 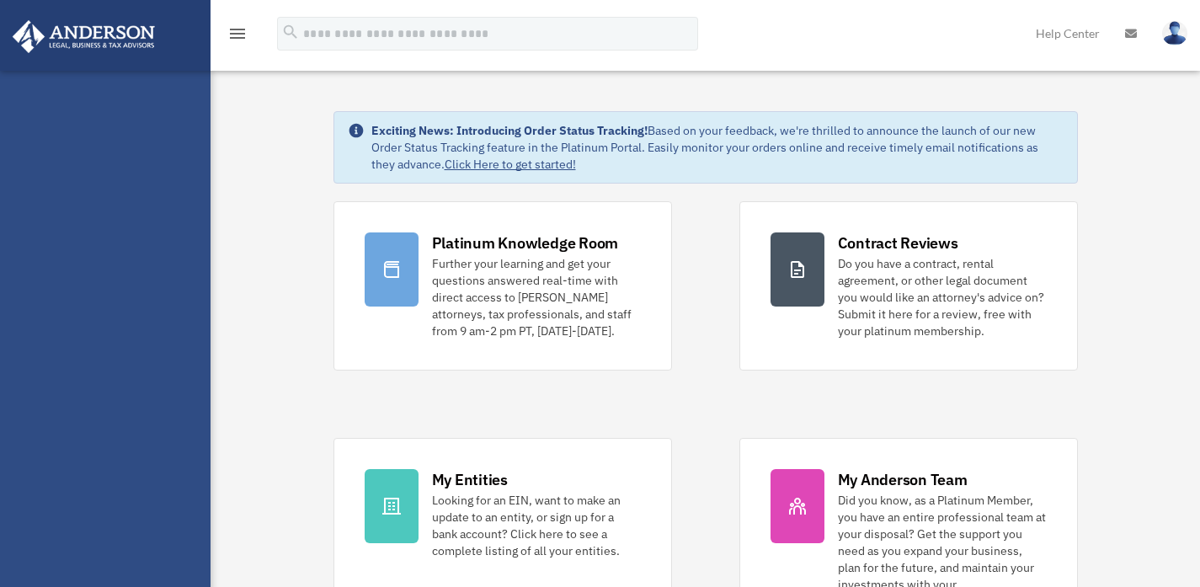 What do you see at coordinates (717, 147) in the screenshot?
I see `div: Based on your feedback, we're thrilled to announce the launch of our new Order Status Tracking fe...` at bounding box center [717, 147].